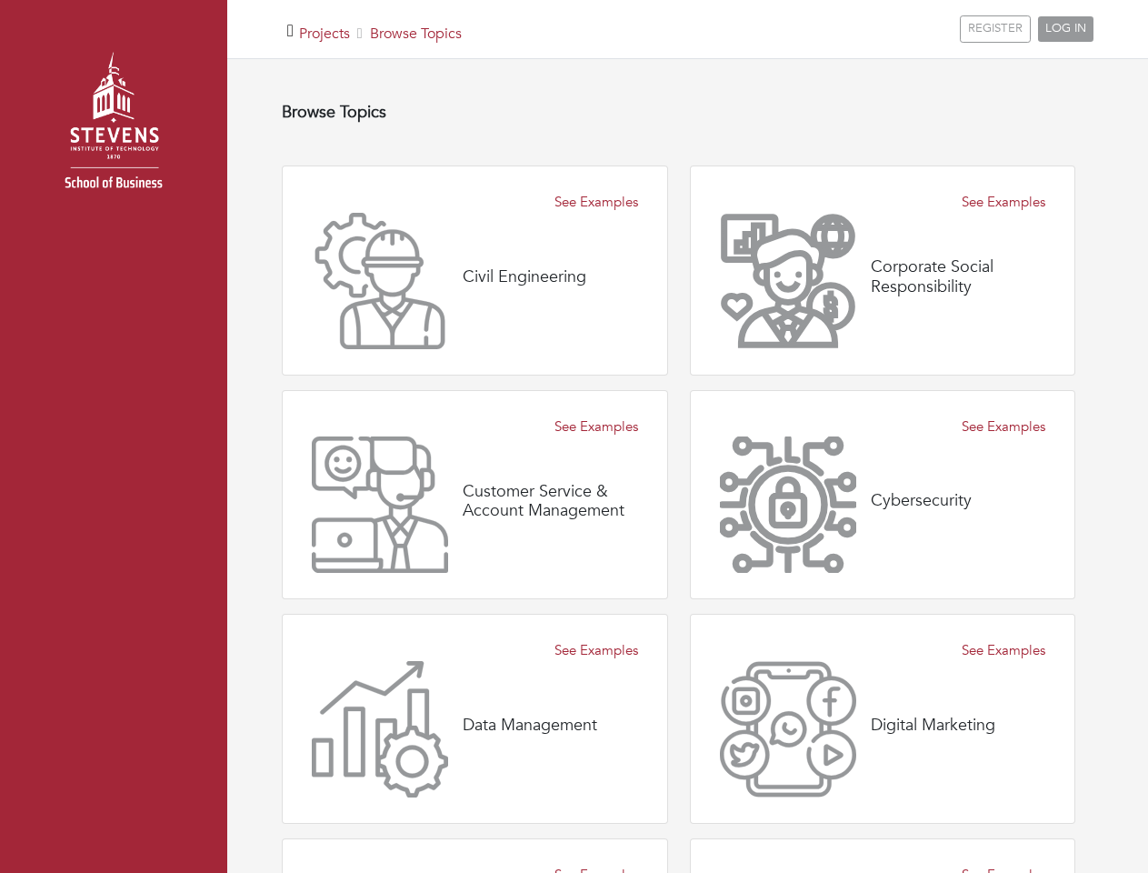  Describe the element at coordinates (921, 501) in the screenshot. I see `h4: Cybersecurity` at that location.